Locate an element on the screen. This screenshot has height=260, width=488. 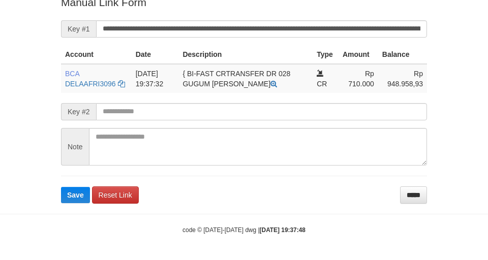
th: Date is located at coordinates (155, 54).